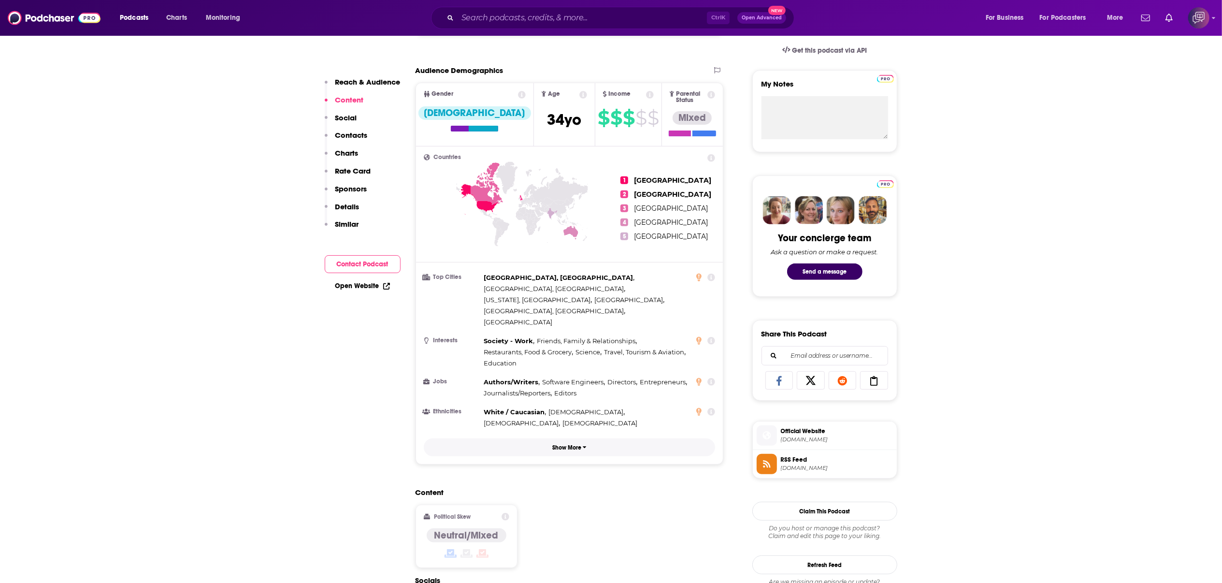 The width and height of the screenshot is (1222, 583). Describe the element at coordinates (1004, 18) in the screenshot. I see `span: For Business` at that location.